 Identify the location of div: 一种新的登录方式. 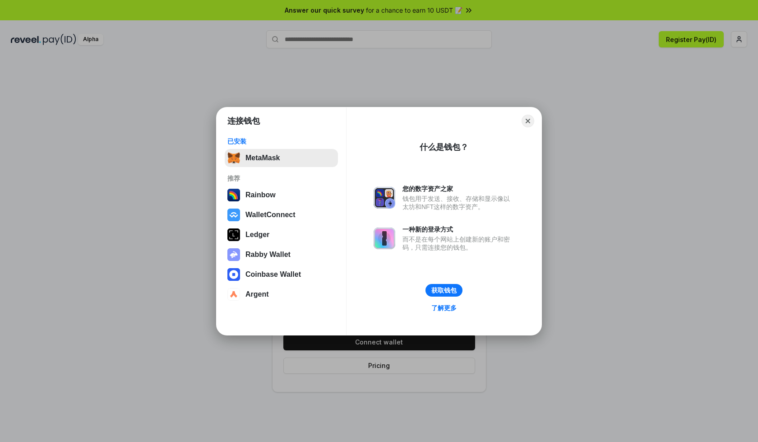
(459, 229).